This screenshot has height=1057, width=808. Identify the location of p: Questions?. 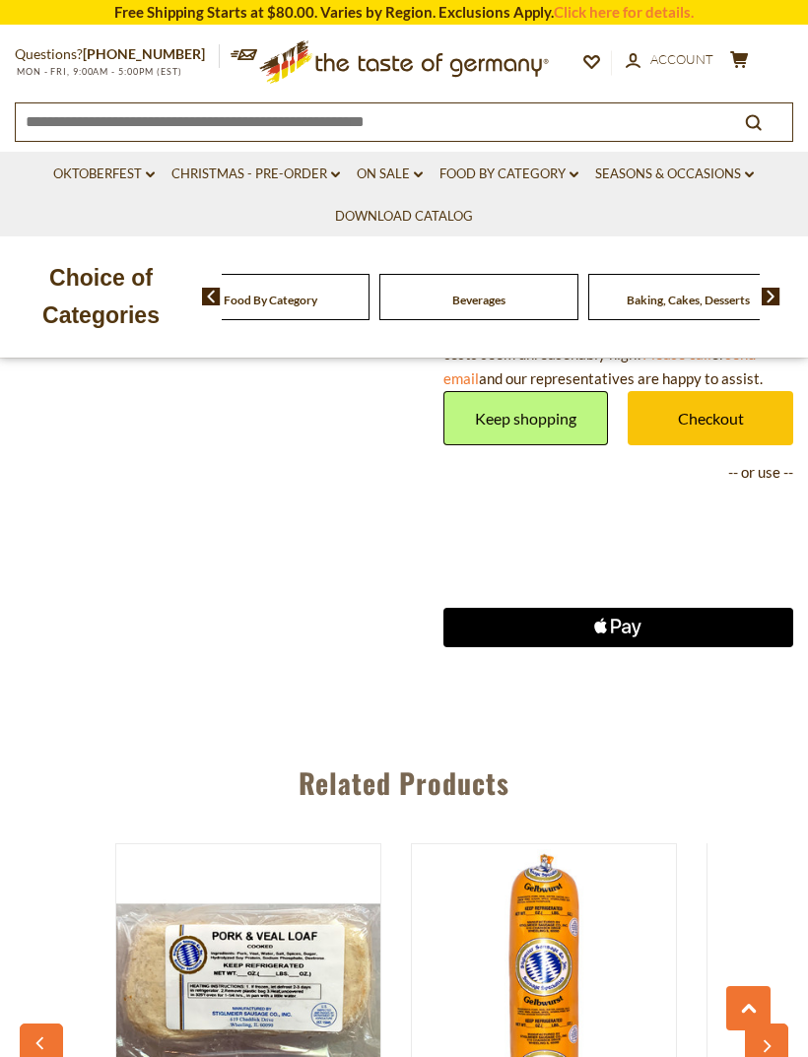
(117, 54).